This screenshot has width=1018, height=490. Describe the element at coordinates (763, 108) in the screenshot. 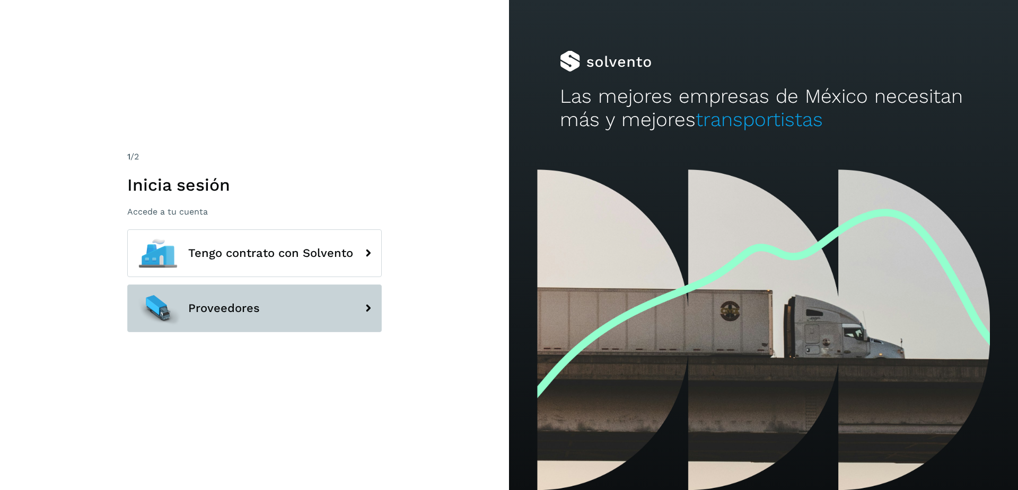

I see `h2: Las mejores empresas de México necesitan más y mejores` at that location.